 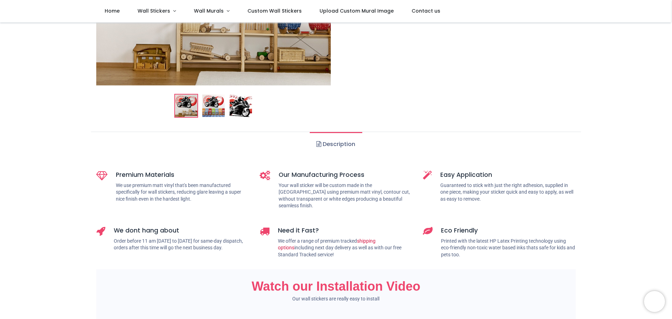 I want to click on h5: We dont hang about, so click(x=181, y=230).